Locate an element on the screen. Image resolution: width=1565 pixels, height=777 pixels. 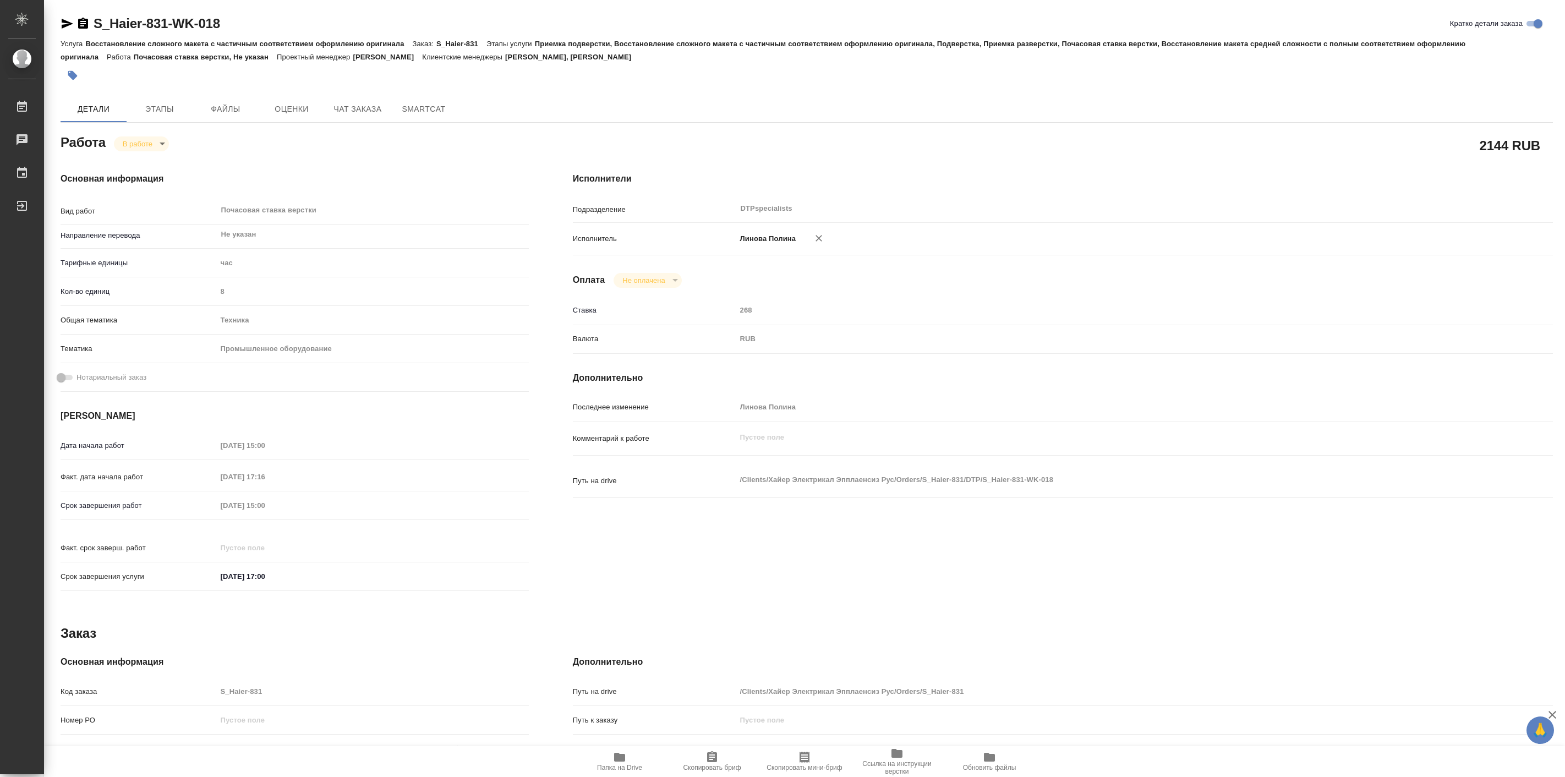
button: Удалить исполнителя is located at coordinates (819, 238).